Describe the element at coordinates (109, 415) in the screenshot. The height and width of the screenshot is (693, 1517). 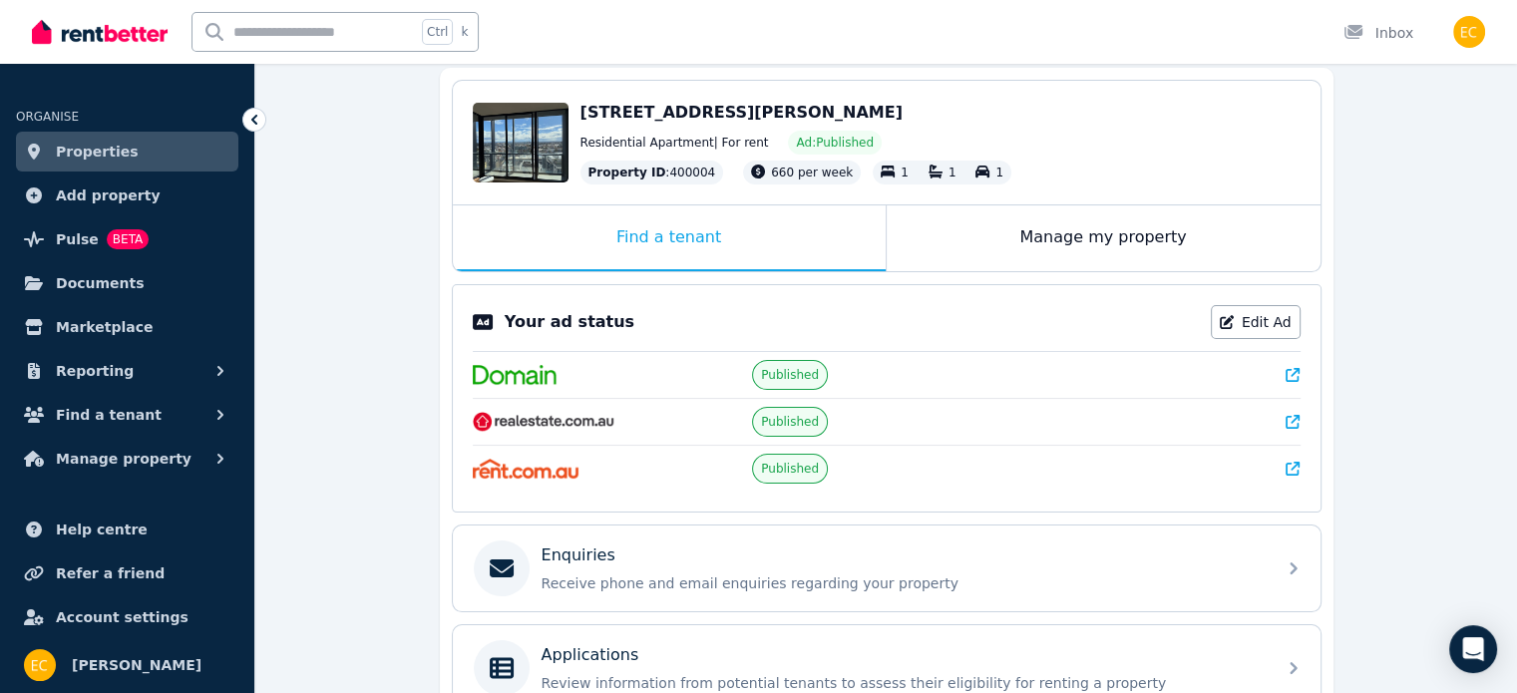
I see `span: Find a tenant` at that location.